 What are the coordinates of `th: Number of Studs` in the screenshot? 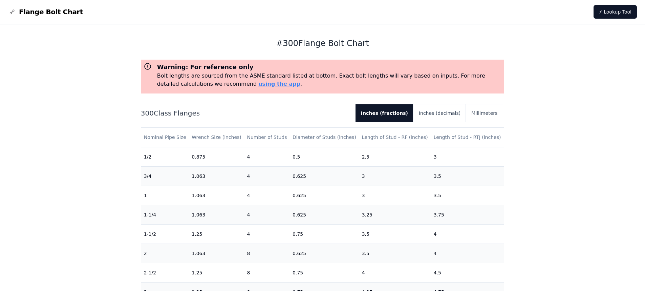 It's located at (267, 137).